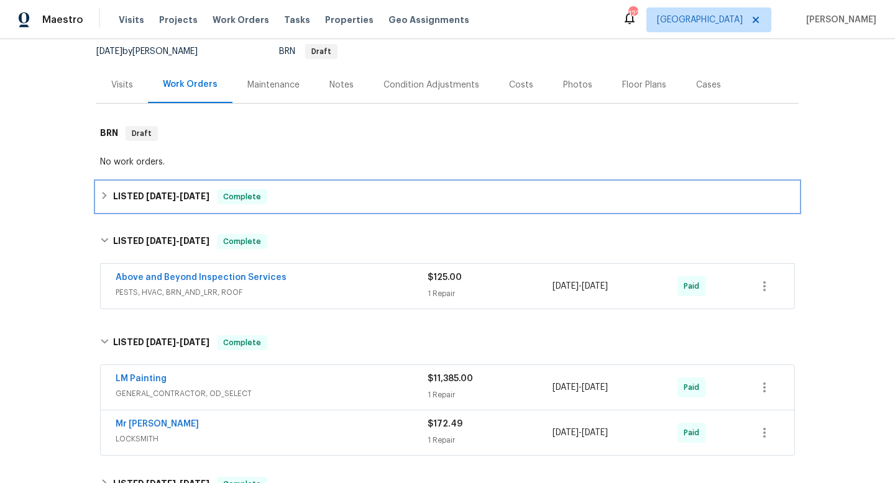  I want to click on div: Cases, so click(708, 85).